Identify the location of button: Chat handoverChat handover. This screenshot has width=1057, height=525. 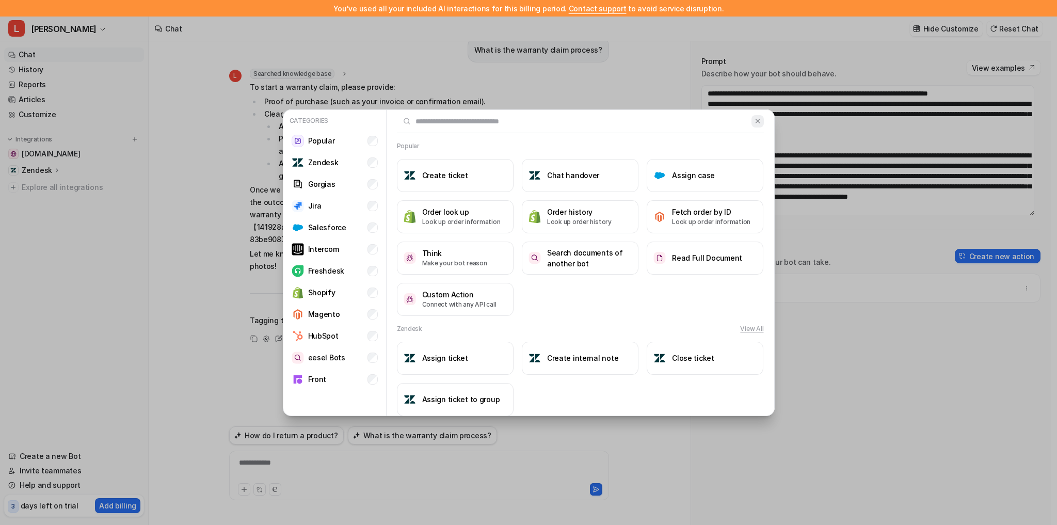
(580, 176).